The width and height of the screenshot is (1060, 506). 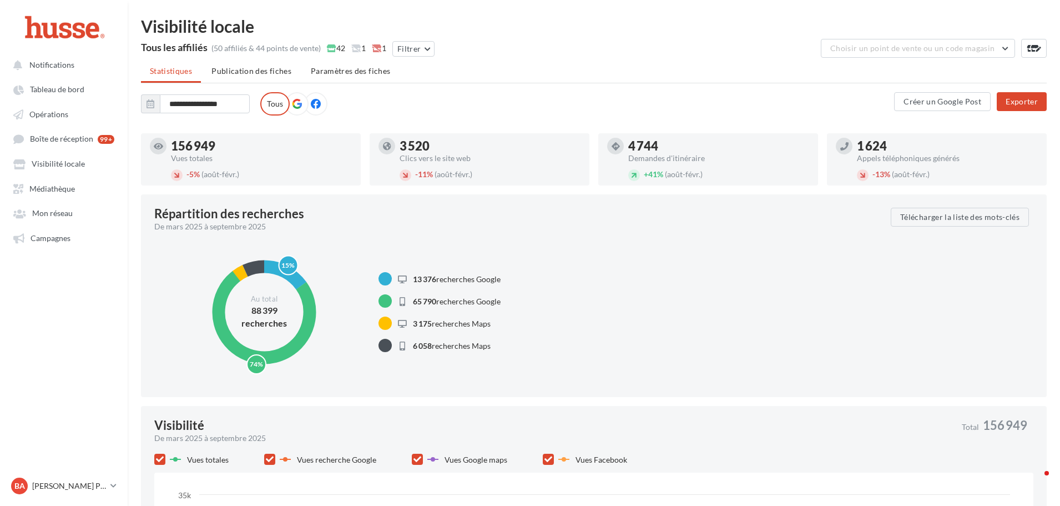 I want to click on span: Publication des fiches, so click(x=252, y=71).